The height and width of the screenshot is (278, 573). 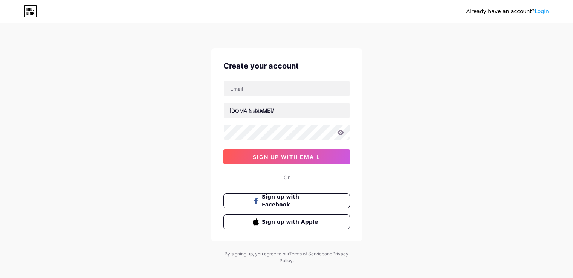 What do you see at coordinates (287, 177) in the screenshot?
I see `div: Or` at bounding box center [287, 177].